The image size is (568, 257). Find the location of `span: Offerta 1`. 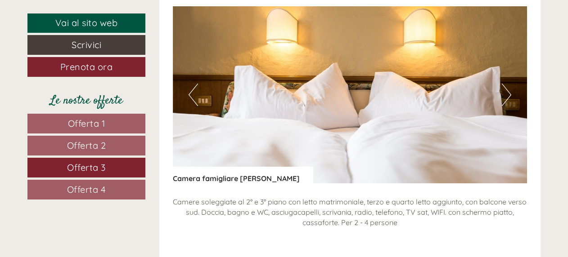

span: Offerta 1 is located at coordinates (86, 123).